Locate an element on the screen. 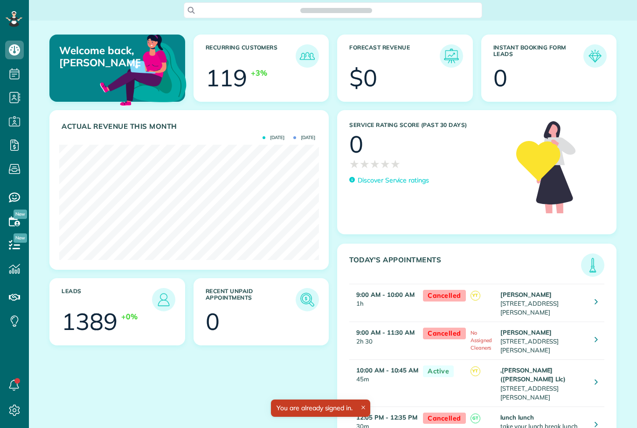 This screenshot has height=428, width=637. td: 2h 30 is located at coordinates (384, 341).